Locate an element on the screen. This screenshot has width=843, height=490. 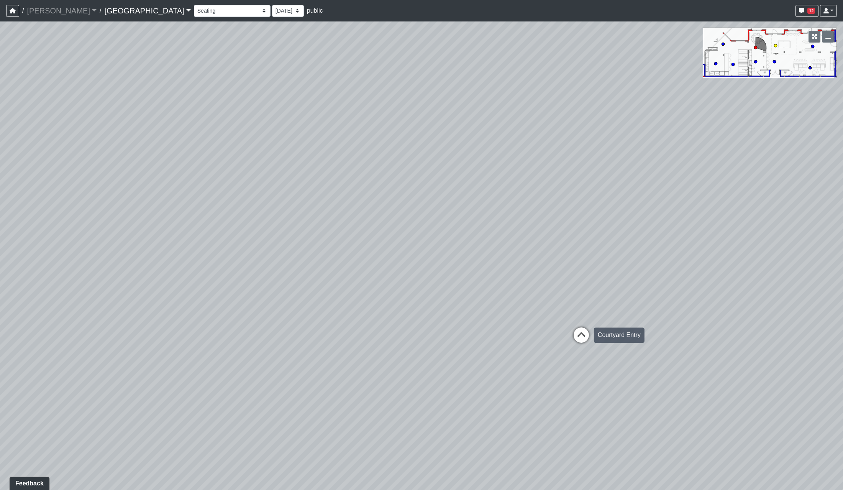
div: Courtyard Entry is located at coordinates (619, 335).